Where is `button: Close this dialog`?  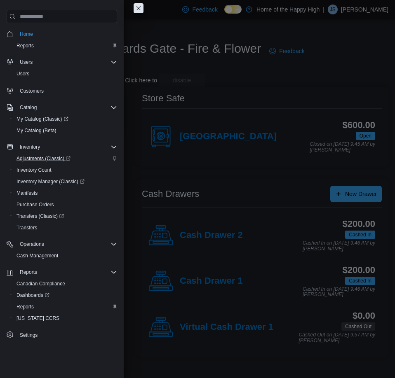
button: Close this dialog is located at coordinates (138, 8).